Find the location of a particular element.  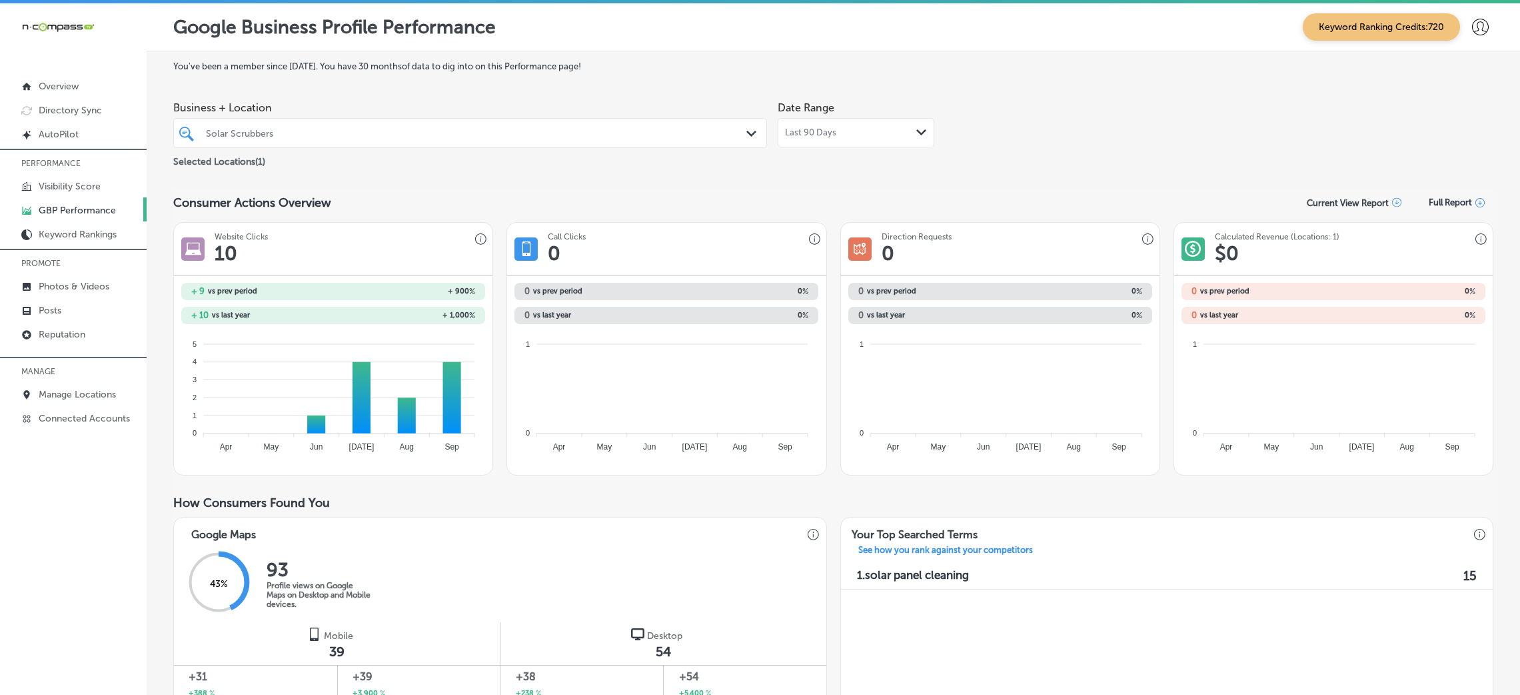

span: 43 % is located at coordinates (219, 583).